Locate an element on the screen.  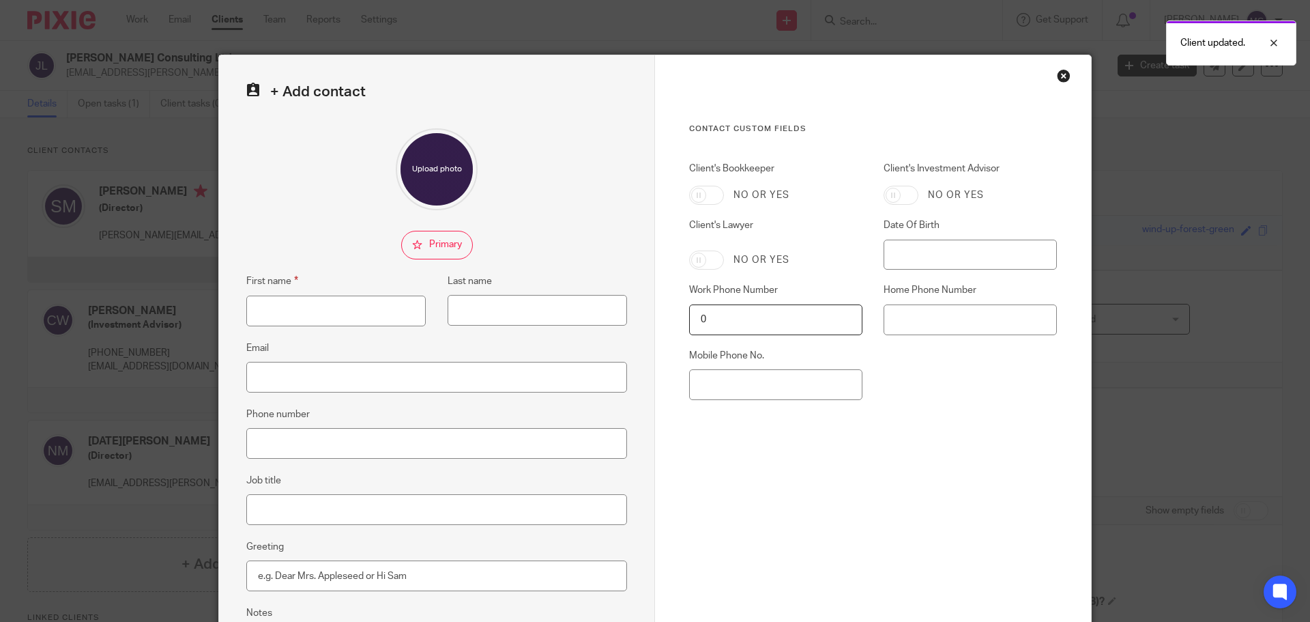
label: Phone number is located at coordinates (278, 414).